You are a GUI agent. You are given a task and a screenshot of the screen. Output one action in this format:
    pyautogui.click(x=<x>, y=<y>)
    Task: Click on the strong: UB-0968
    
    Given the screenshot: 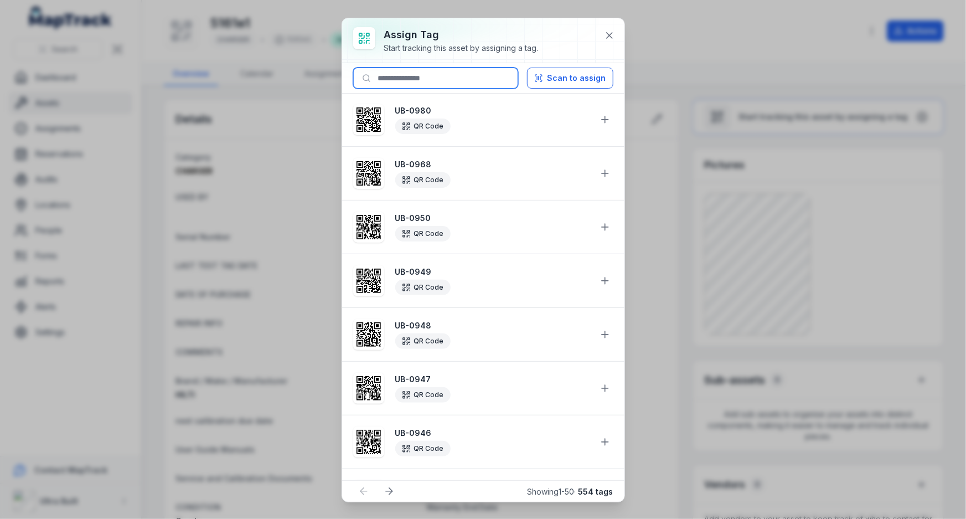 What is the action you would take?
    pyautogui.click(x=493, y=164)
    